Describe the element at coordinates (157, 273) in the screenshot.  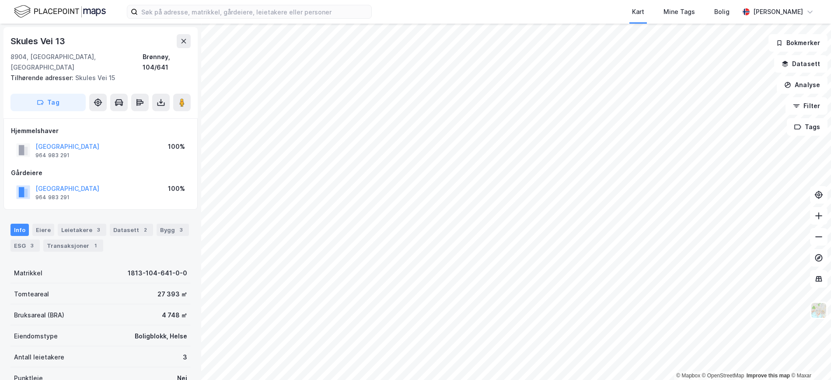
I see `div: 1813-104-641-0-0` at that location.